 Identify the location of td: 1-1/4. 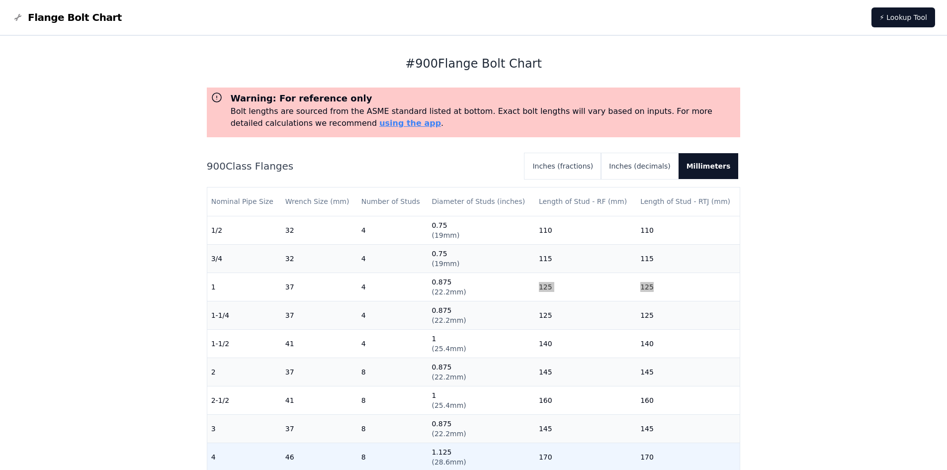
(244, 315).